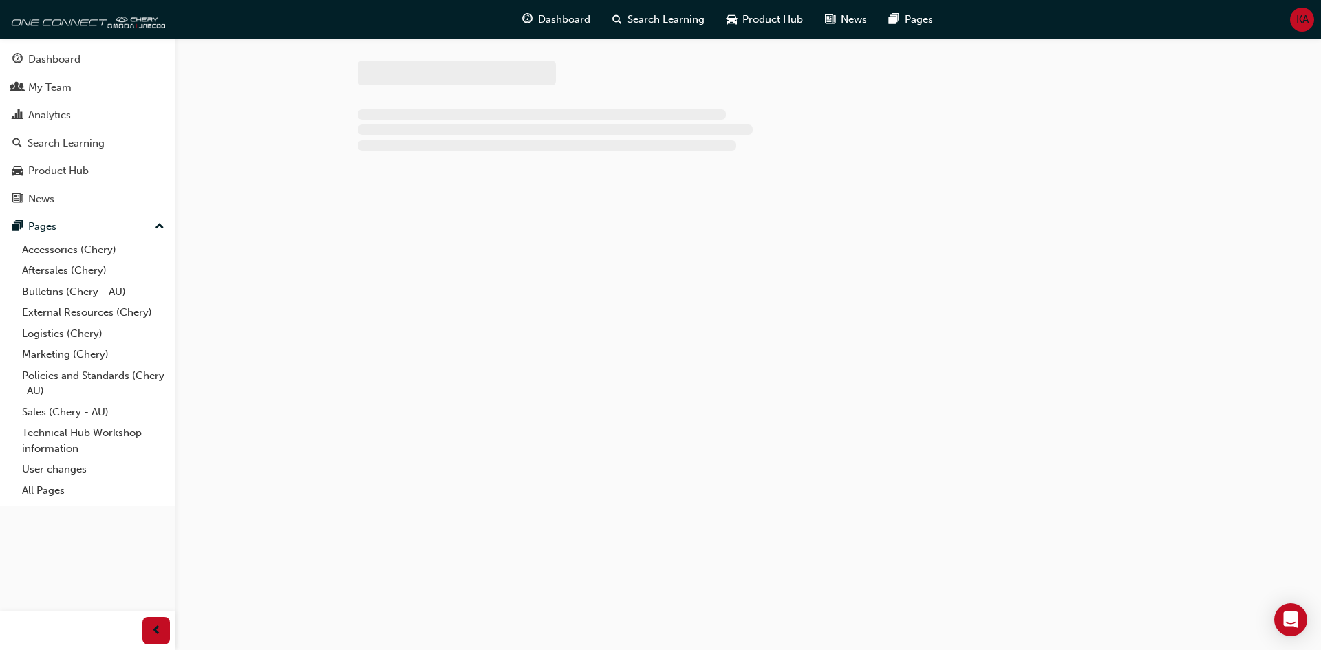 This screenshot has width=1321, height=650. I want to click on div: Product Hub, so click(58, 171).